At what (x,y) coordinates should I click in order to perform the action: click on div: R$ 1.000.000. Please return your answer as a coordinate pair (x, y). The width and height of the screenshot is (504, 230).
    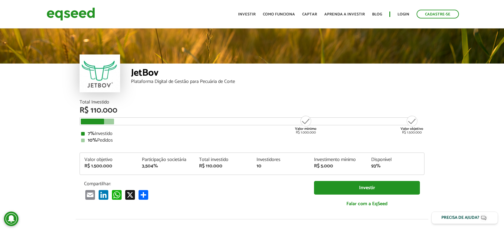
    Looking at the image, I should click on (306, 125).